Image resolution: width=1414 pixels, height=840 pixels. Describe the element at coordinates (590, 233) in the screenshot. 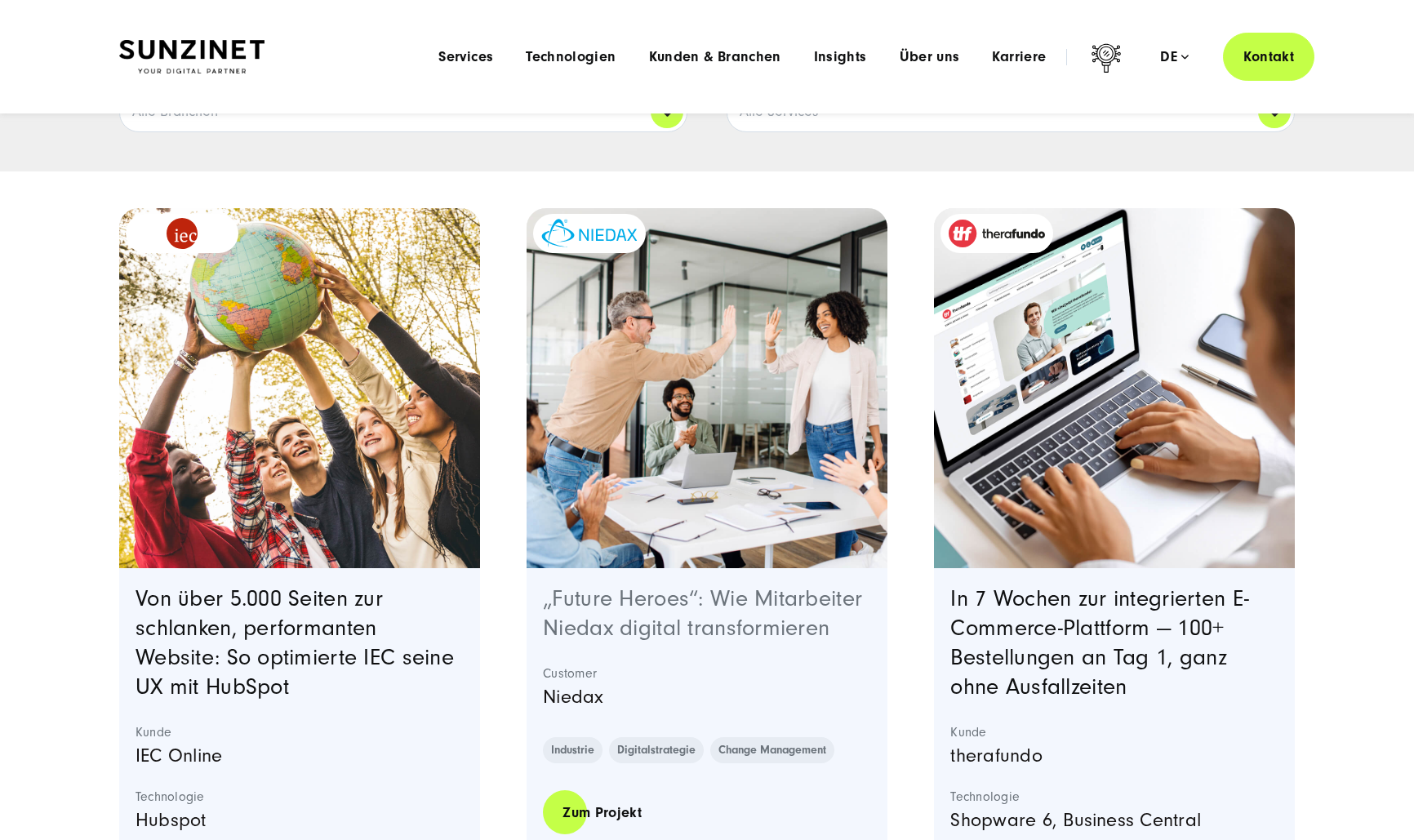

I see `img: niedax-logo` at that location.